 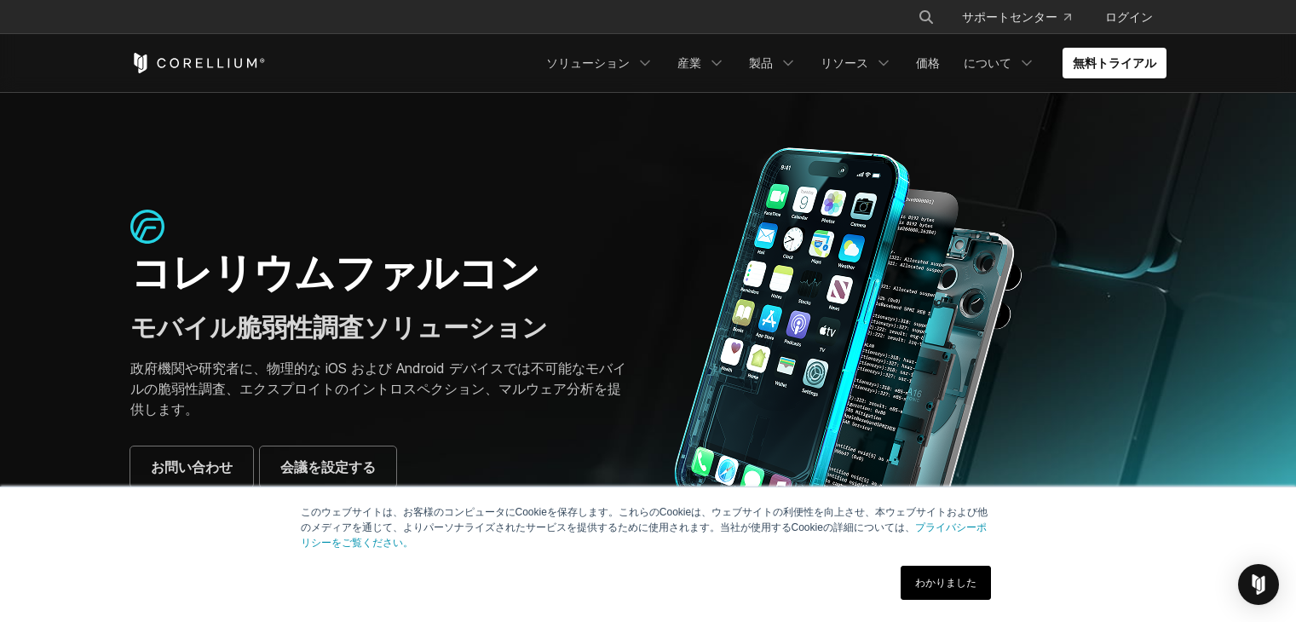 What do you see at coordinates (198, 63) in the screenshot?
I see `a: コレリウムホーム` at bounding box center [198, 63].